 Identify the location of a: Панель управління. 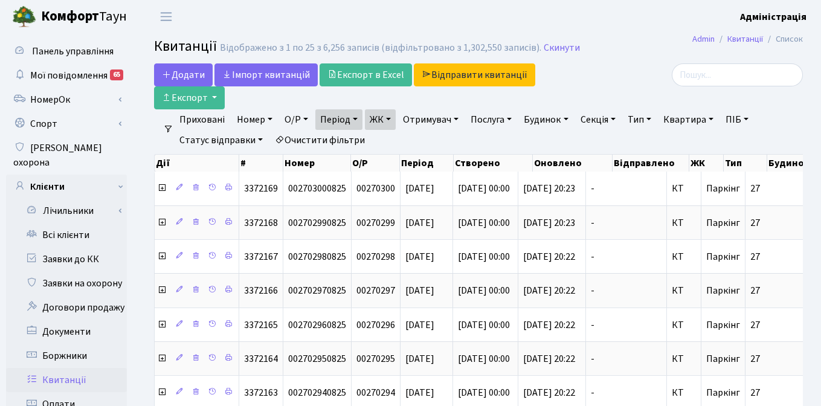
(66, 51).